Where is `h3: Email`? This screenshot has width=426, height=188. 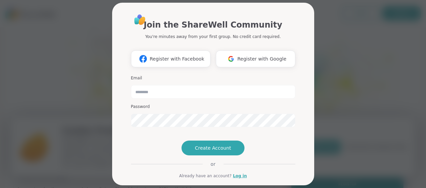 h3: Email is located at coordinates (213, 78).